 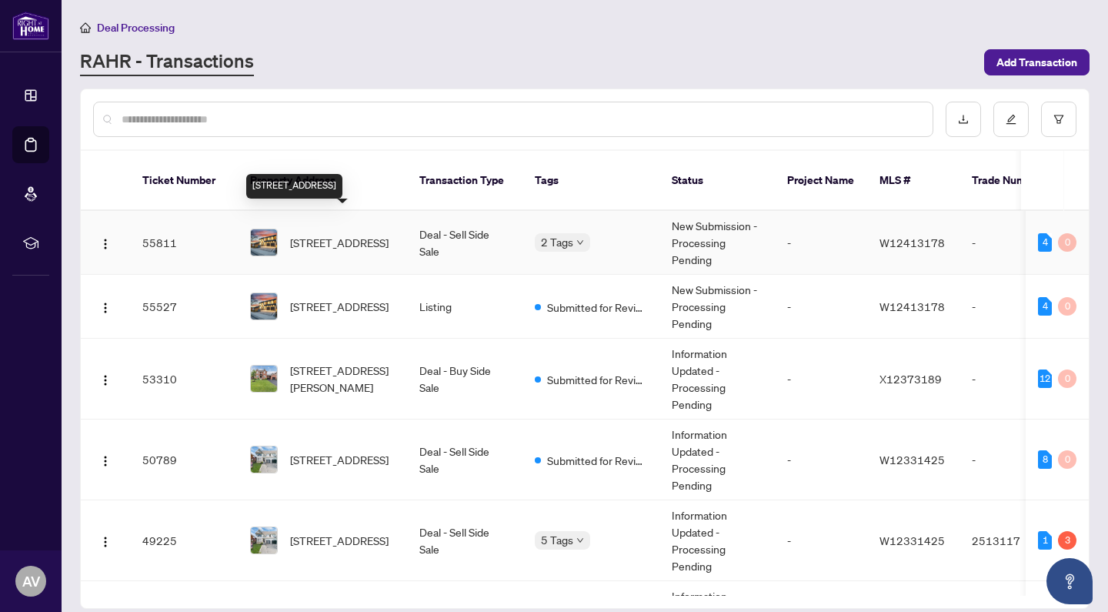 I want to click on span: 2 Tags, so click(x=557, y=242).